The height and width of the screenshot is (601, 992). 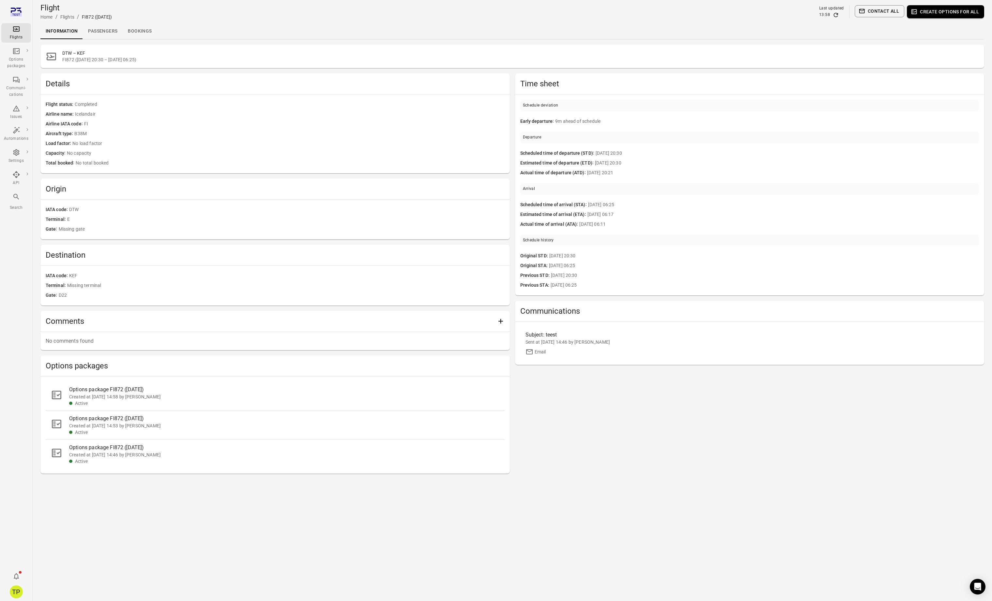 I want to click on span: Missing gate, so click(x=282, y=229).